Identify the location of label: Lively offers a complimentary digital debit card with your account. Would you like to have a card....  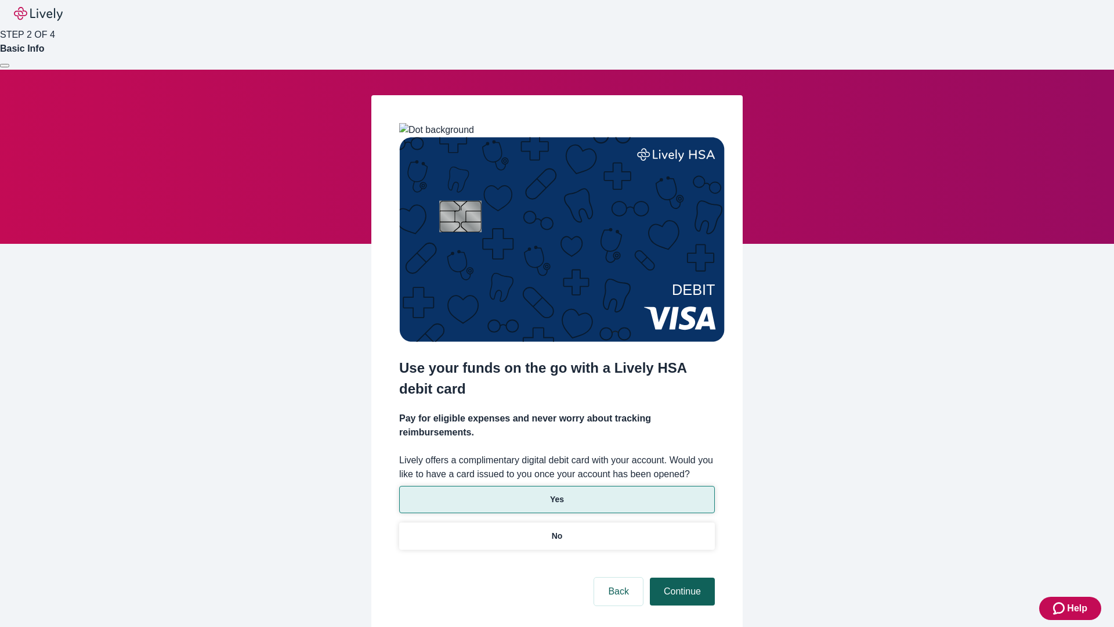
(557, 467).